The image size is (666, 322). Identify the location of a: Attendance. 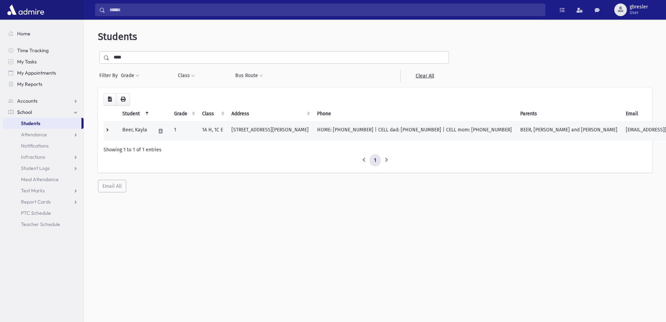
(43, 134).